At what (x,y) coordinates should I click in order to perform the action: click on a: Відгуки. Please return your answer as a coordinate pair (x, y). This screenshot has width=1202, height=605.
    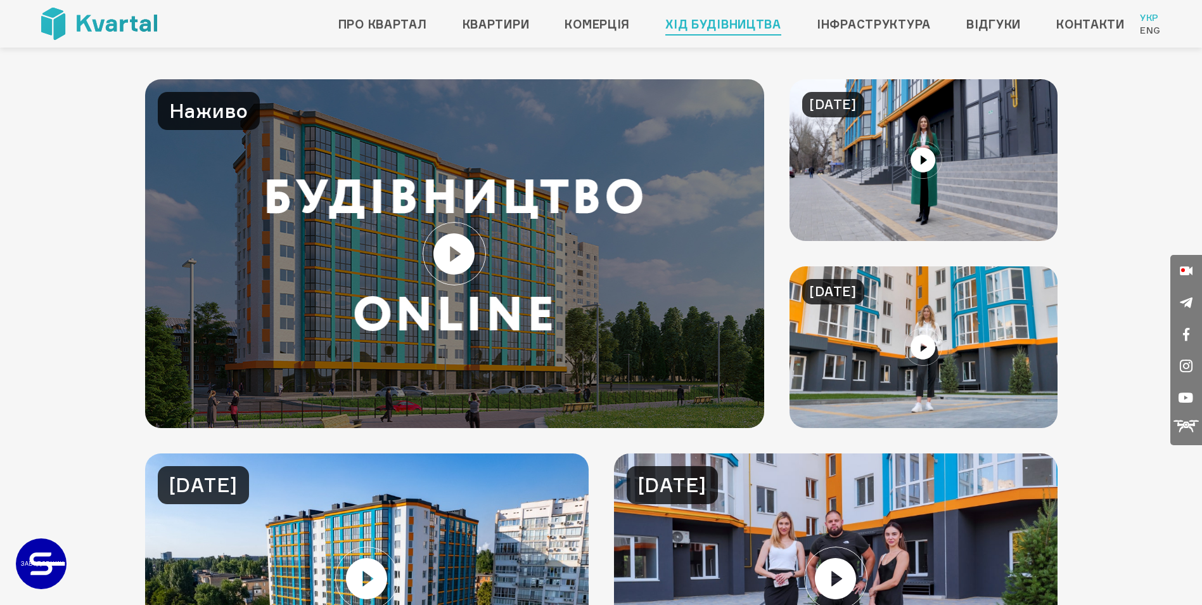
    Looking at the image, I should click on (994, 24).